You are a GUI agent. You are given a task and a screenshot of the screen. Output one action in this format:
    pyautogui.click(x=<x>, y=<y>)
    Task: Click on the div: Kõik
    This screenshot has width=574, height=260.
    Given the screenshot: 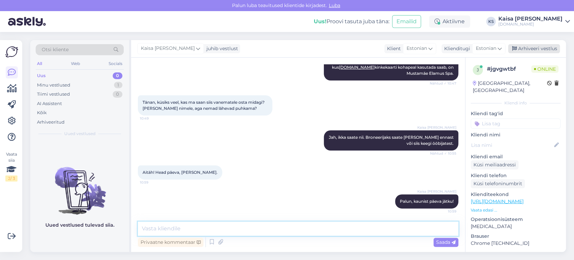 What is the action you would take?
    pyautogui.click(x=42, y=113)
    